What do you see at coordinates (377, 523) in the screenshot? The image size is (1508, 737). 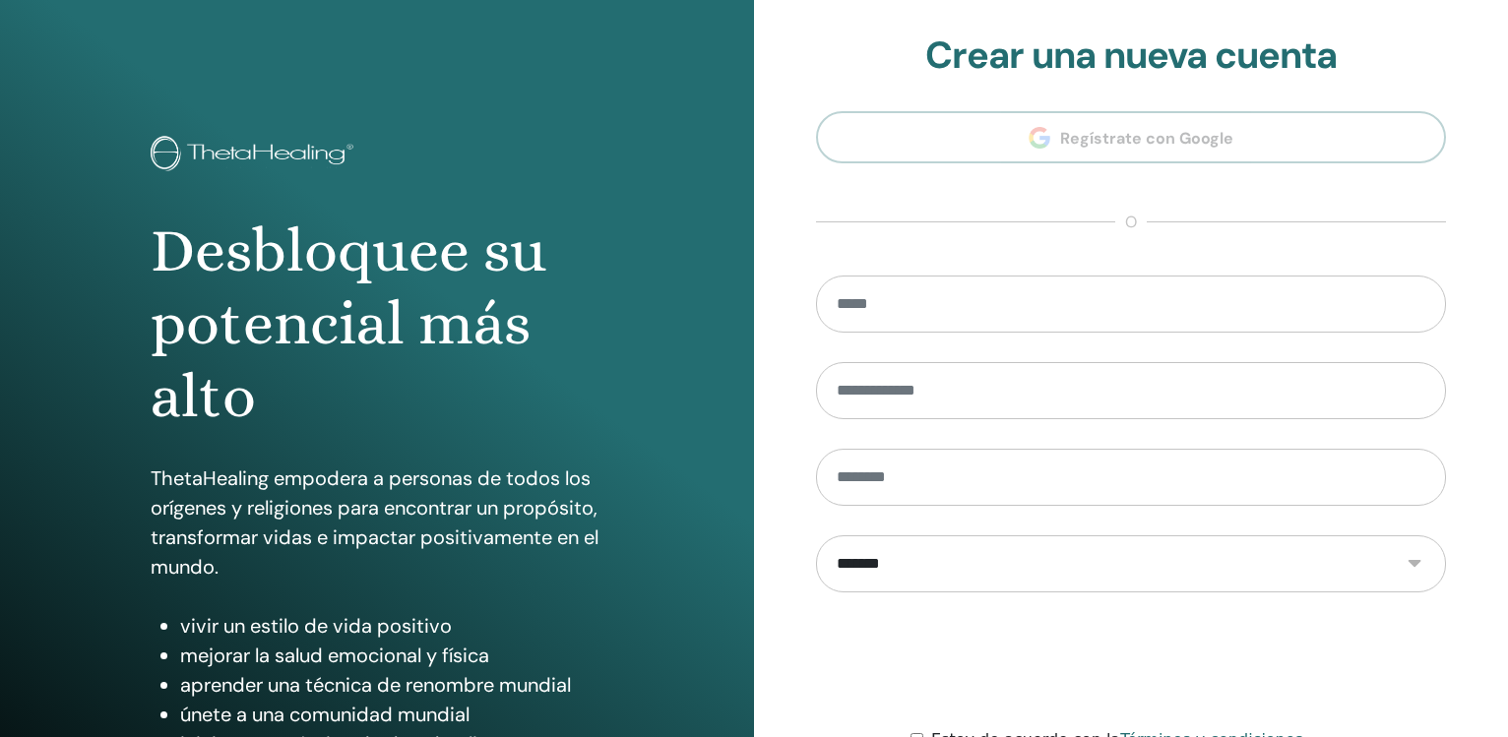 I see `p: ThetaHealing empodera a personas de todos los orígenes y religiones para encontrar un propósito, ...` at bounding box center [377, 523].